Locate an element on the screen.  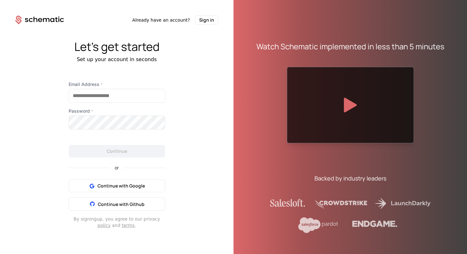
button: Continue with Google is located at coordinates (117, 186).